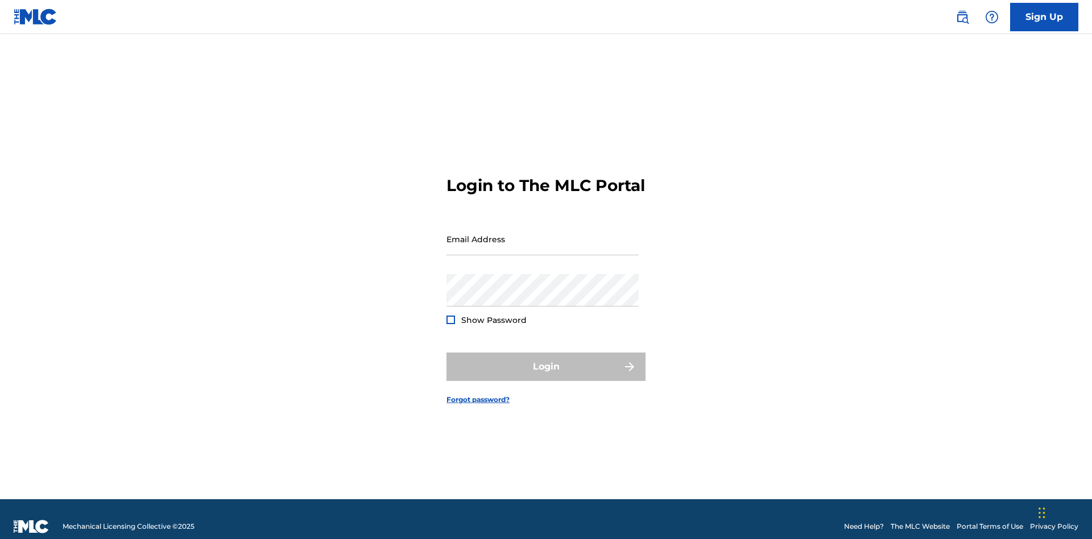 The image size is (1092, 539). What do you see at coordinates (1064, 512) in the screenshot?
I see `div: Chat Widget` at bounding box center [1064, 512].